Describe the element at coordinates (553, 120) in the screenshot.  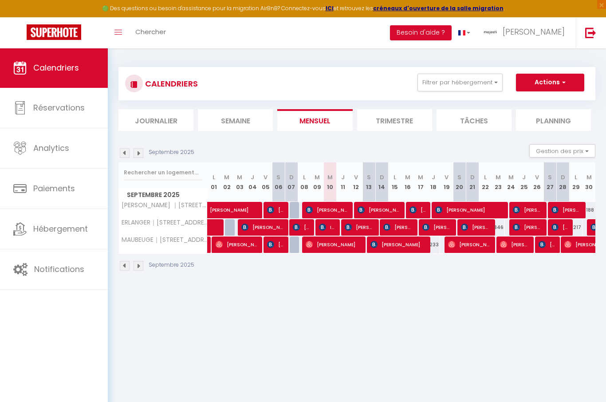
I see `li: Planning` at that location.